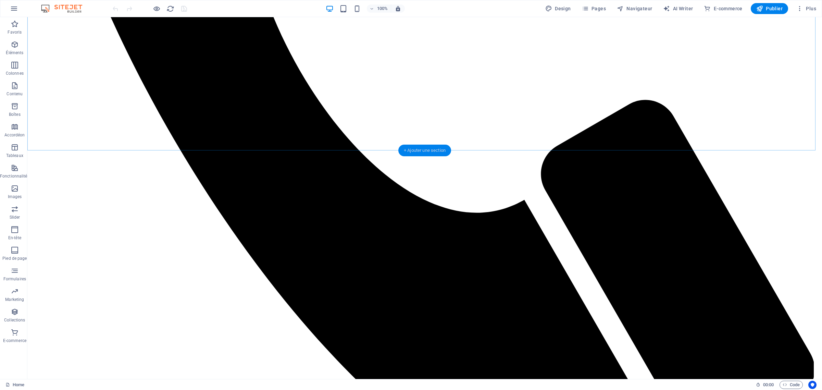 The width and height of the screenshot is (822, 390). What do you see at coordinates (14, 299) in the screenshot?
I see `p: Marketing` at bounding box center [14, 299].